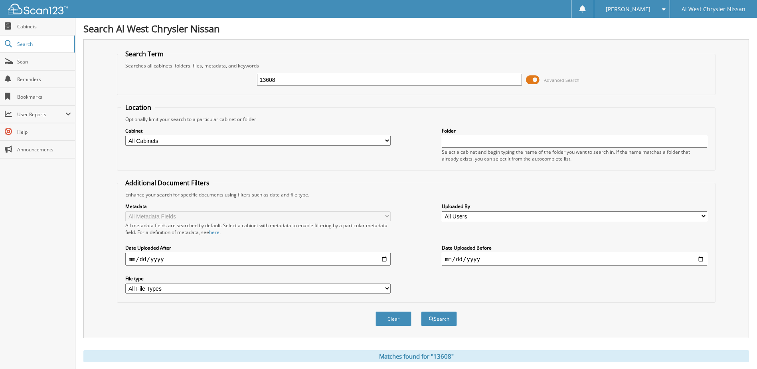 The width and height of the screenshot is (757, 369). I want to click on span: Reminders, so click(44, 79).